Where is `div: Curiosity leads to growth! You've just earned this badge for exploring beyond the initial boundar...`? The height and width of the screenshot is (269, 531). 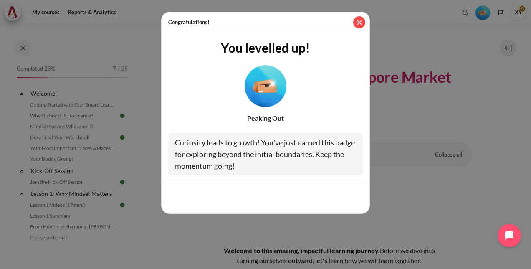
div: Curiosity leads to growth! You've just earned this badge for exploring beyond the initial boundar... is located at coordinates (265, 154).